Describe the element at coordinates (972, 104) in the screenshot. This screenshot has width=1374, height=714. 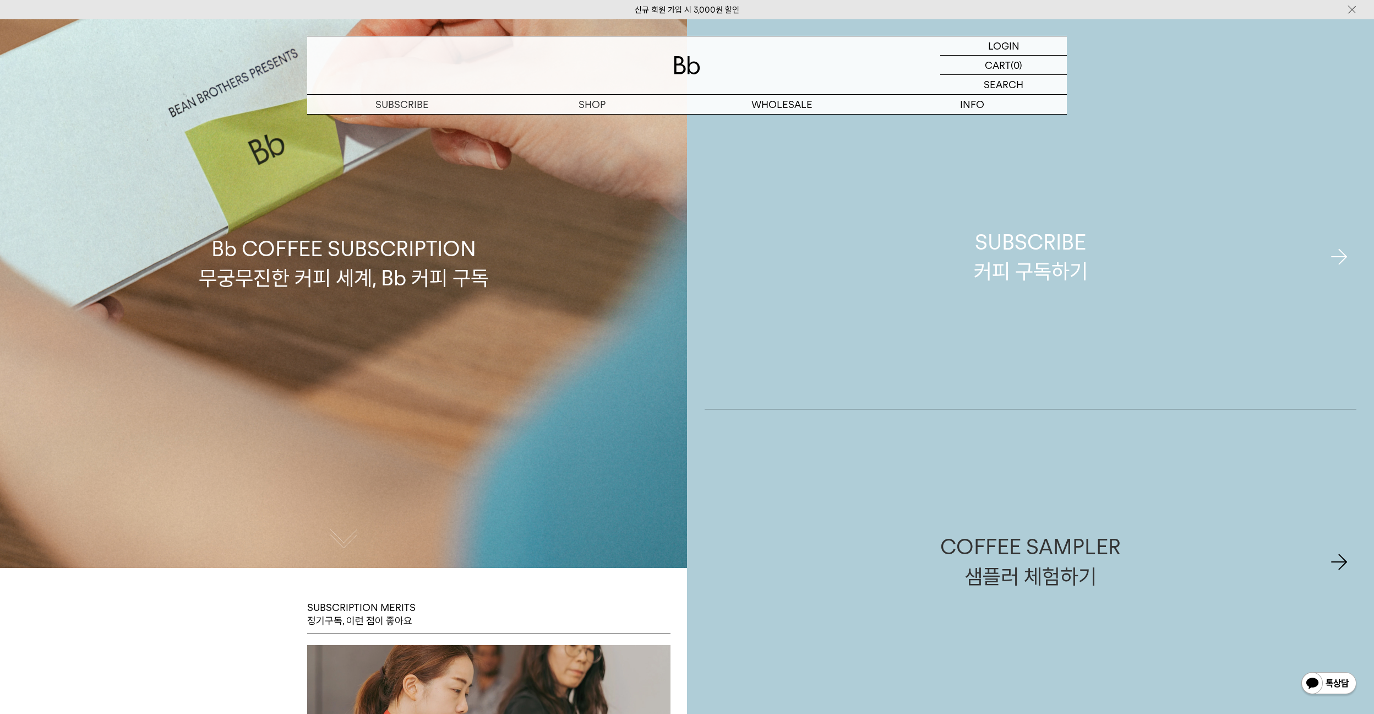
I see `p: INFO` at that location.